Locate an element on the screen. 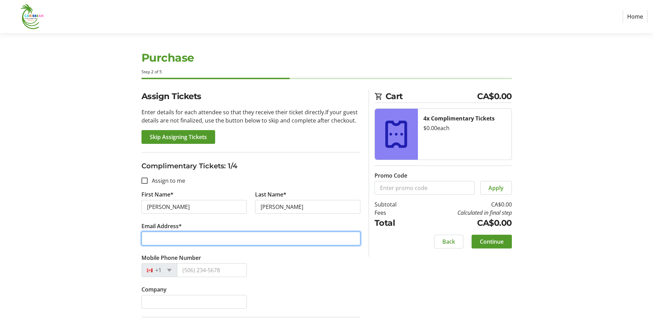 This screenshot has width=653, height=318. div: Step 2 of 5 is located at coordinates (327, 72).